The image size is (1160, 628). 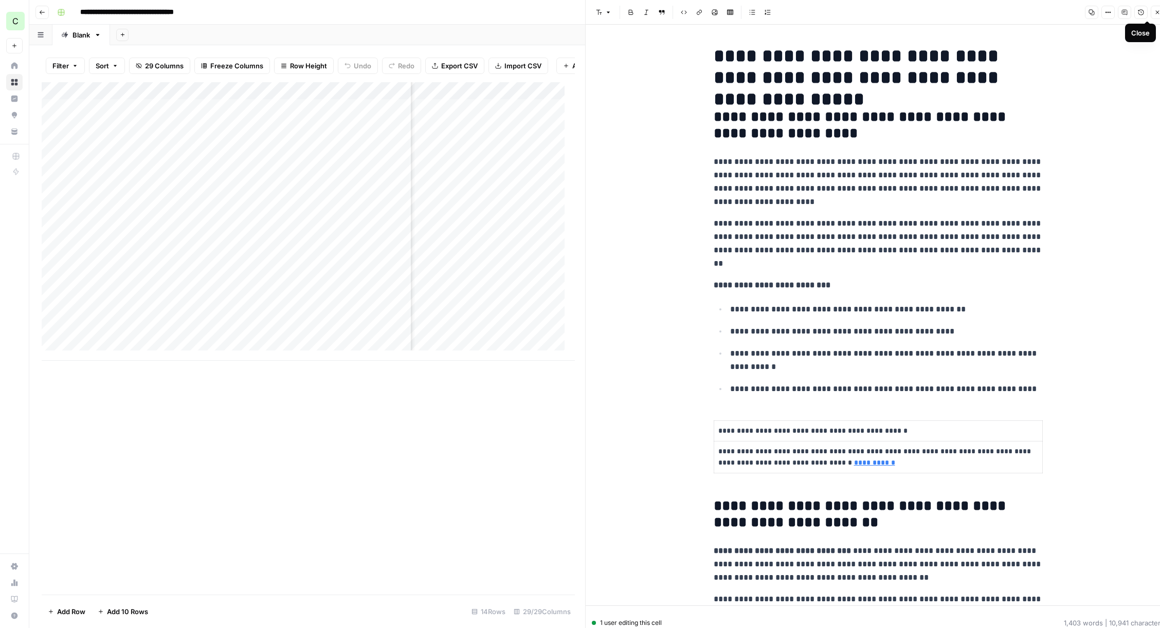 I want to click on div: 1 user editing this cell, so click(x=627, y=623).